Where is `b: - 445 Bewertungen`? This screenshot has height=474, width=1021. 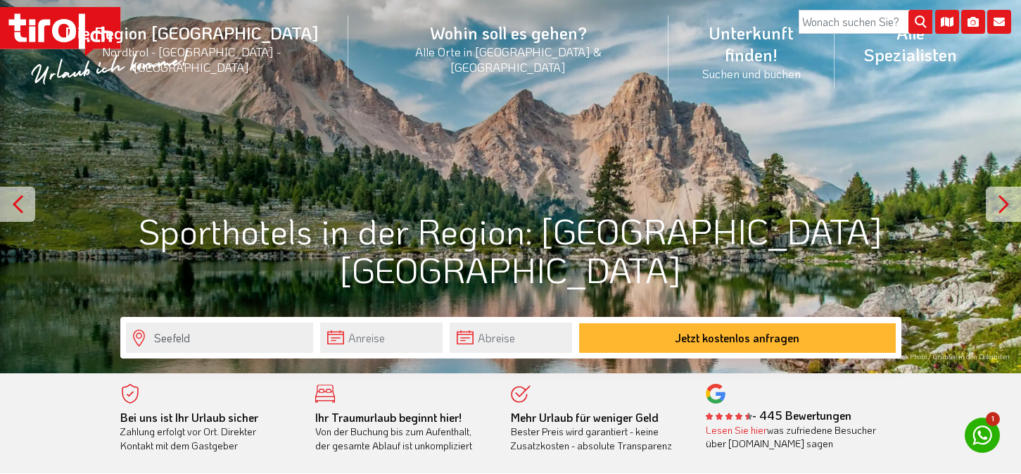
b: - 445 Bewertungen is located at coordinates (778, 414).